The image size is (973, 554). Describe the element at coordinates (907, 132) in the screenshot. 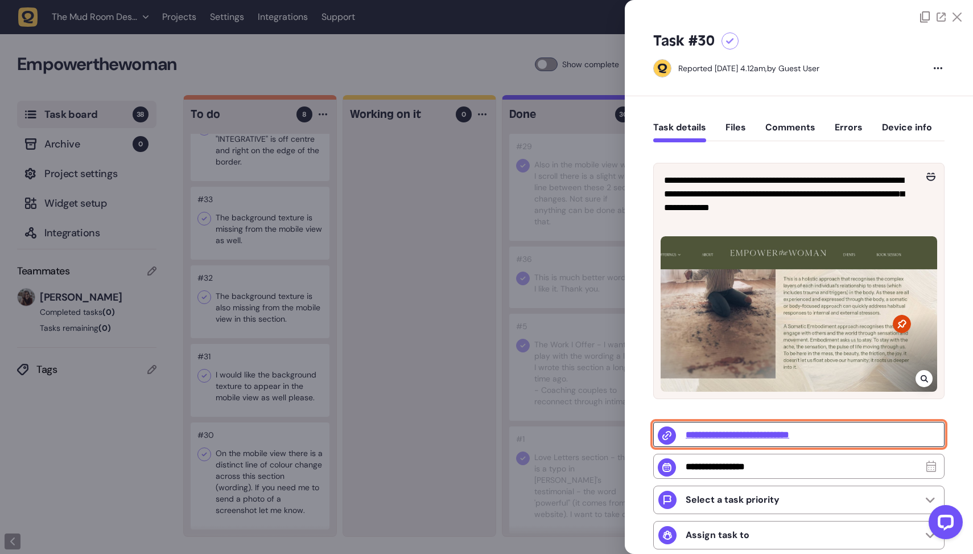

I see `button: Device info` at that location.